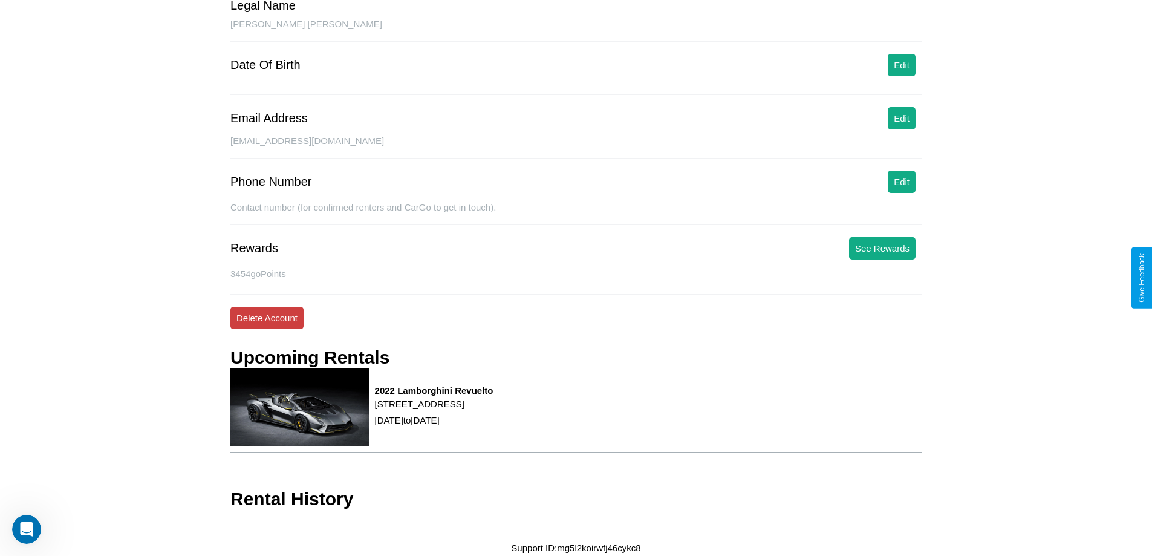 This screenshot has height=556, width=1152. I want to click on h3: 2022 Lamborghini Revuelto, so click(434, 390).